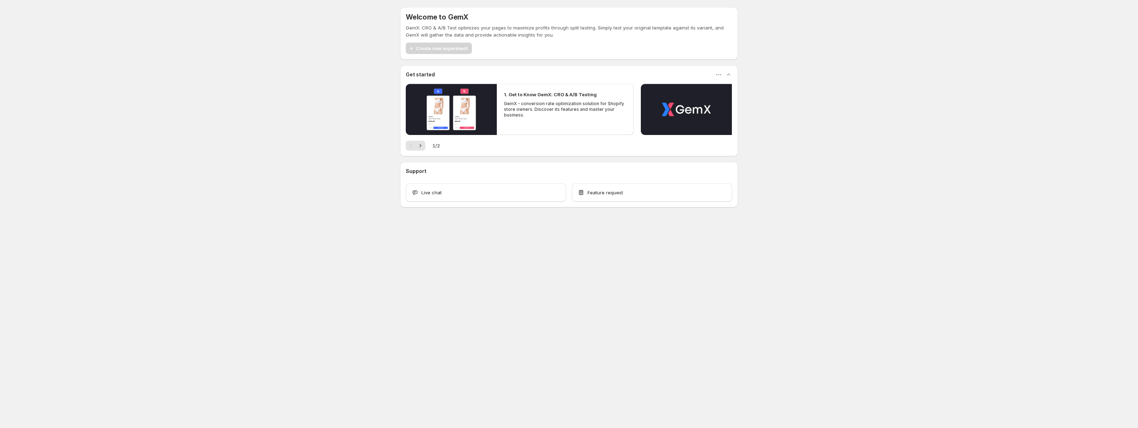 This screenshot has width=1138, height=428. What do you see at coordinates (416, 171) in the screenshot?
I see `h3: Support` at bounding box center [416, 171].